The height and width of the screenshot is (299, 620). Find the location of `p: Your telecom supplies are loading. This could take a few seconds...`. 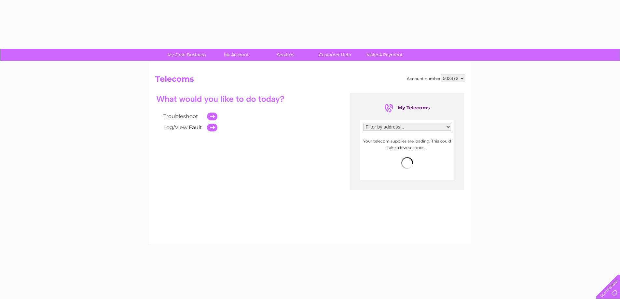

p: Your telecom supplies are loading. This could take a few seconds... is located at coordinates (407, 144).